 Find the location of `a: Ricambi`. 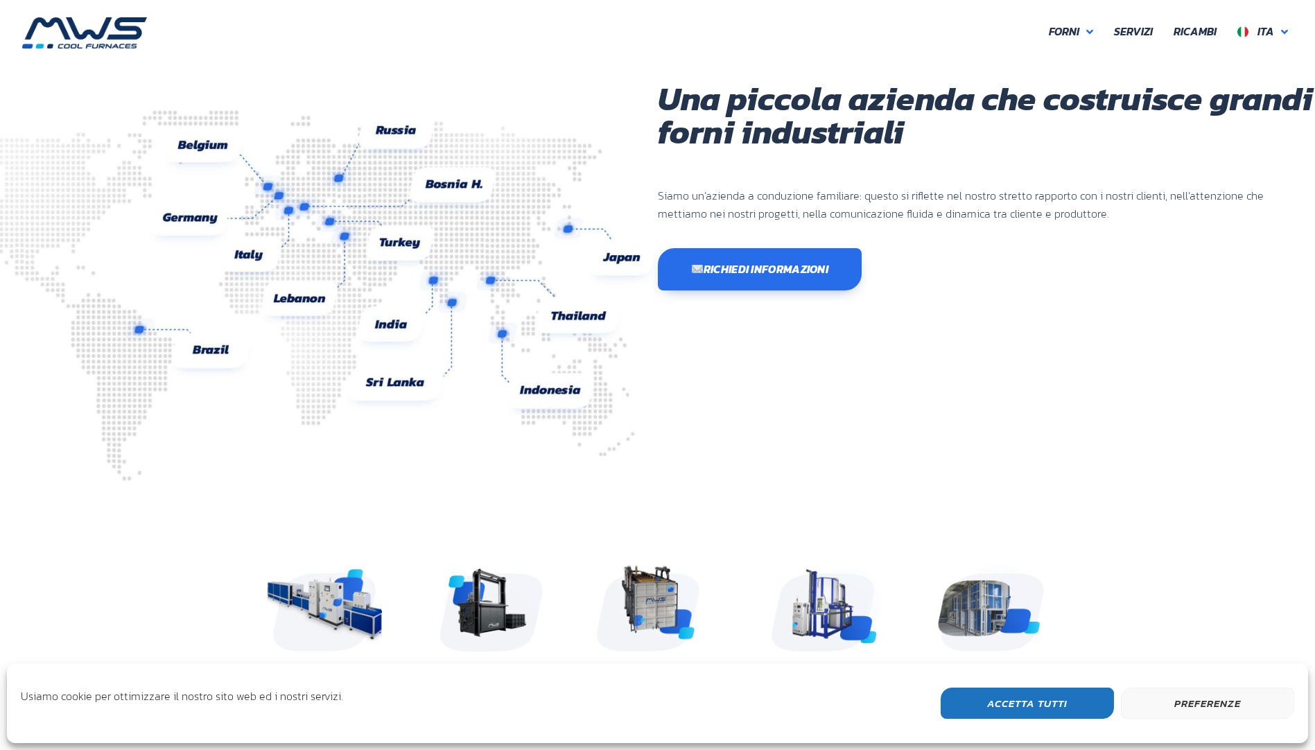

a: Ricambi is located at coordinates (1195, 32).